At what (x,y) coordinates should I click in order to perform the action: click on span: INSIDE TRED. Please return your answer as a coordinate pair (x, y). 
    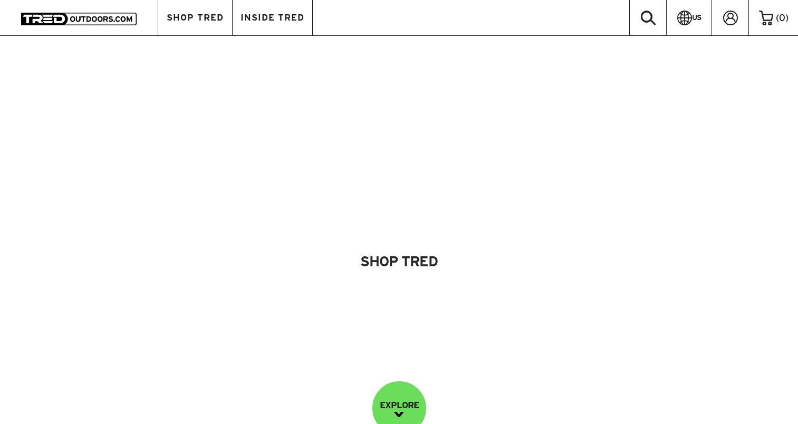
    Looking at the image, I should click on (272, 17).